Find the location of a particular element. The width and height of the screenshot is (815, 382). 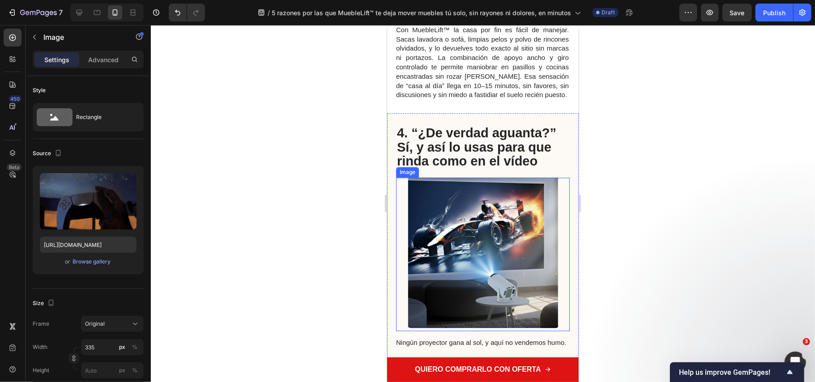

div: Browse gallery is located at coordinates (92, 262).